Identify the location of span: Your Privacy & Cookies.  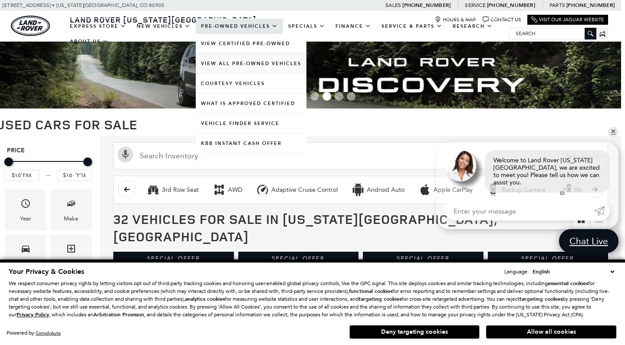
(46, 272).